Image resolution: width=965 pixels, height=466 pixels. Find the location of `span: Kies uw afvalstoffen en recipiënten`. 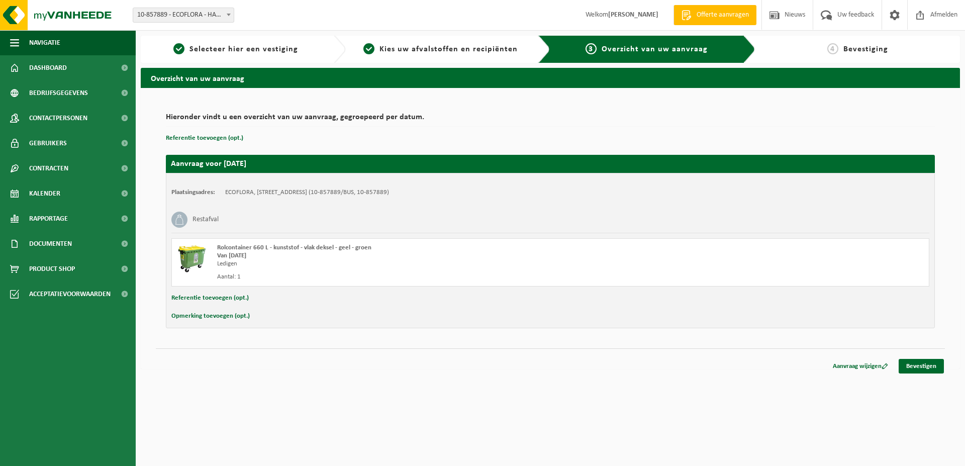

span: Kies uw afvalstoffen en recipiënten is located at coordinates (448, 49).